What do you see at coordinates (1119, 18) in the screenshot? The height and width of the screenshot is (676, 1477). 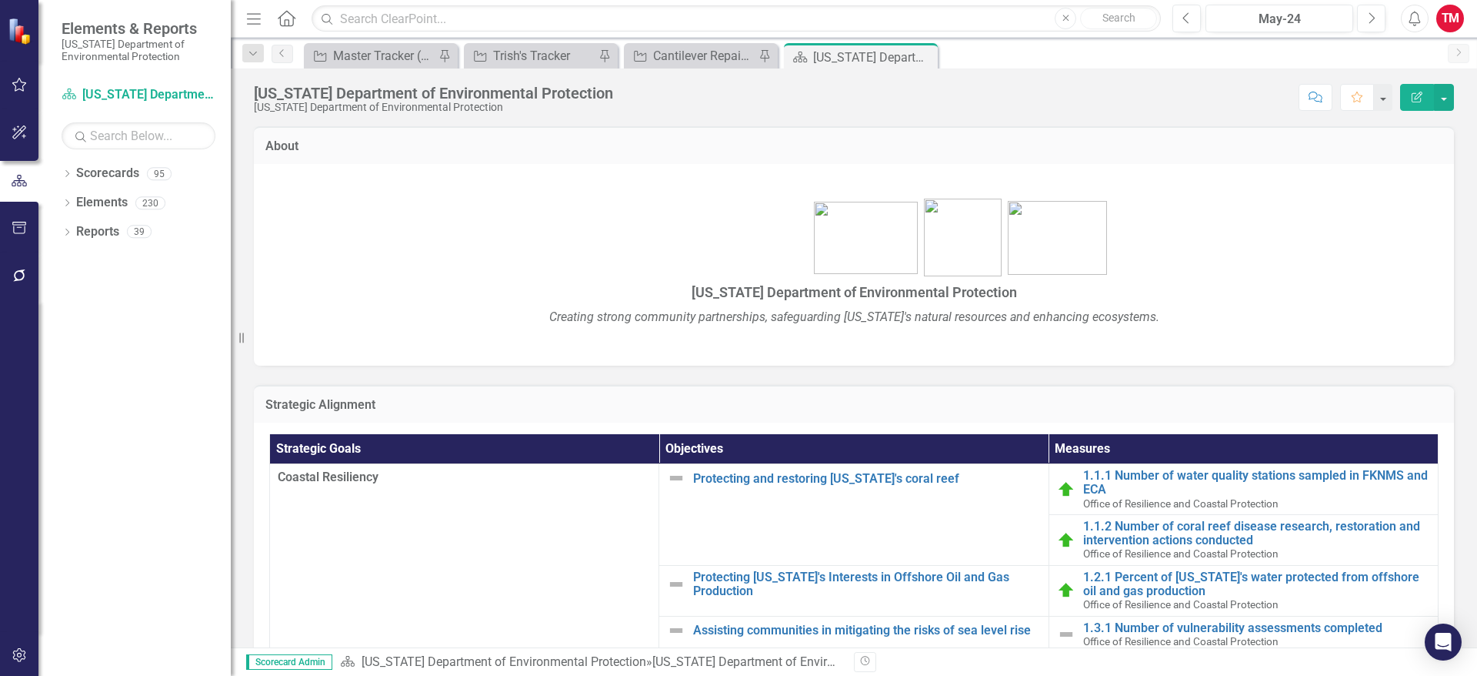 I see `button: Search` at bounding box center [1119, 18].